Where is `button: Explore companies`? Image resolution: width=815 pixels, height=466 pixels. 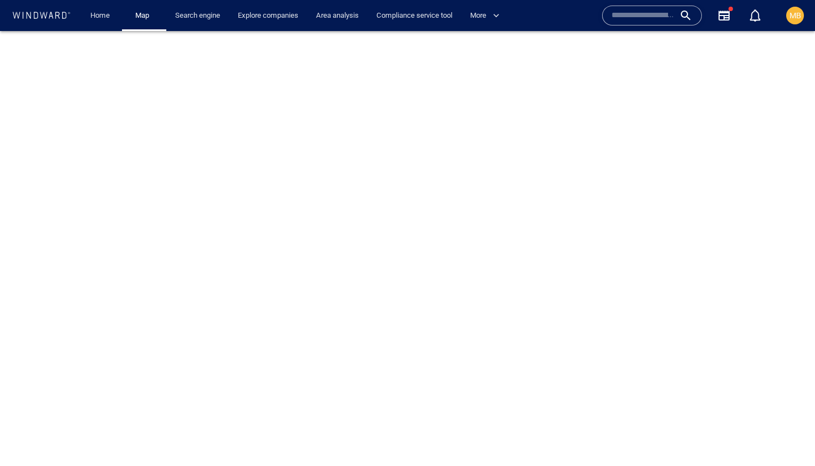 button: Explore companies is located at coordinates (268, 16).